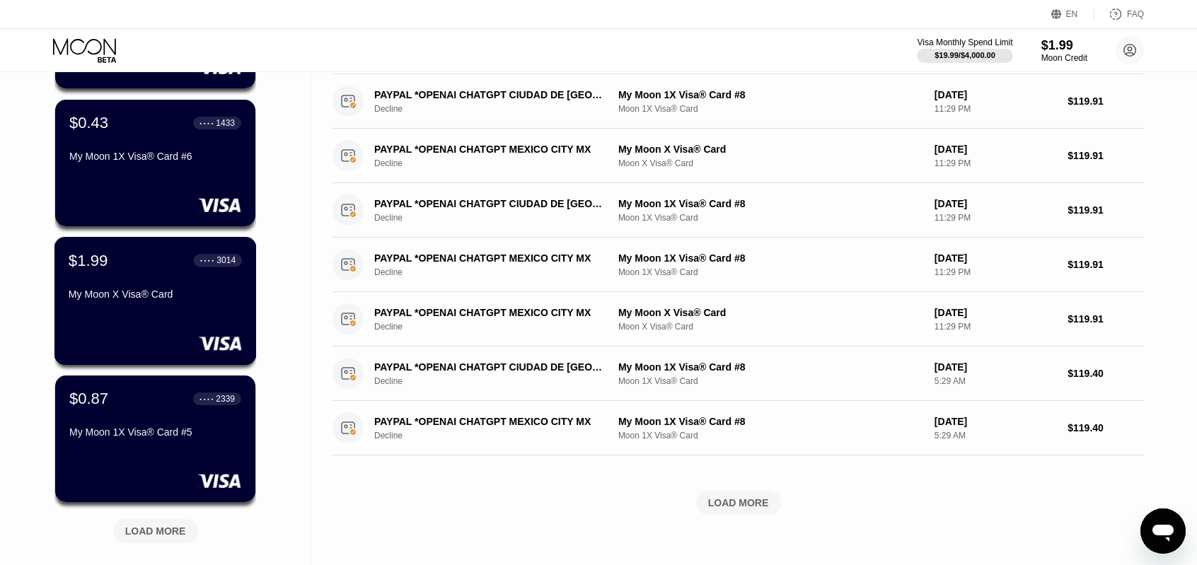 This screenshot has height=565, width=1197. Describe the element at coordinates (225, 123) in the screenshot. I see `div: 1433` at that location.